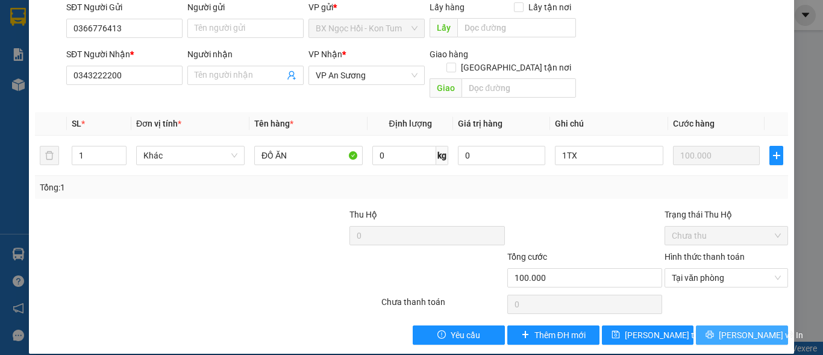 The image size is (823, 355). Describe the element at coordinates (118, 17) in the screenshot. I see `span: Nhận:` at that location.